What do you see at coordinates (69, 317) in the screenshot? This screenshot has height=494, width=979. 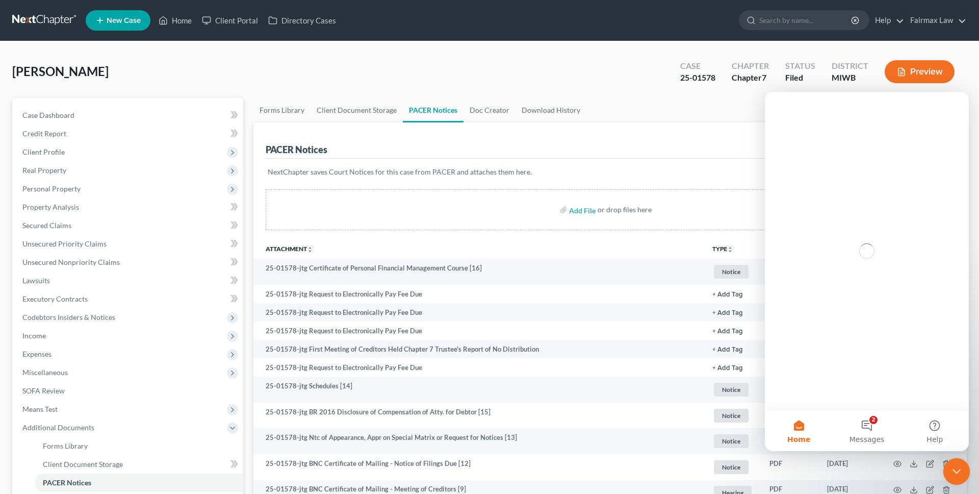 I see `span: Codebtors Insiders & Notices` at bounding box center [69, 317].